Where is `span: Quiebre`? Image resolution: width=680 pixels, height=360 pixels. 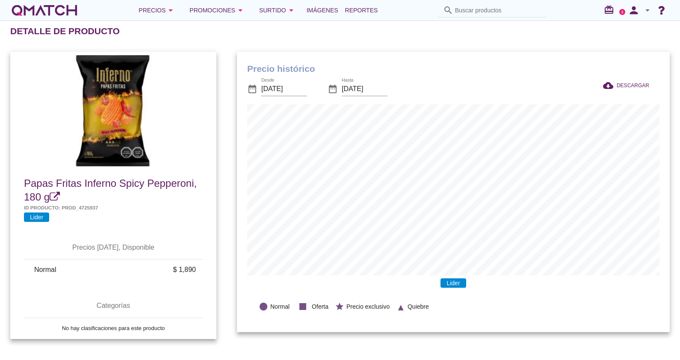
span: Quiebre is located at coordinates (418, 307).